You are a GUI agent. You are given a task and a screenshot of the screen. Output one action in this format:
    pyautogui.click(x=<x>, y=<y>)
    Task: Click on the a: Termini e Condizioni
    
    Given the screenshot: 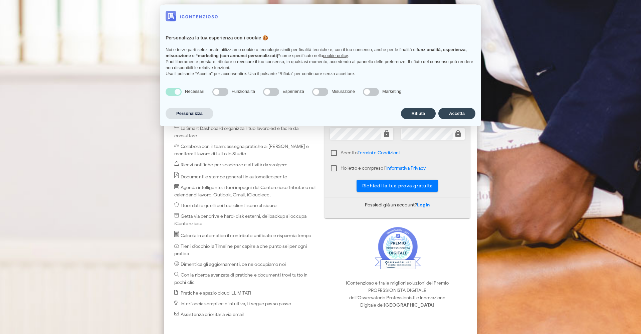 What is the action you would take?
    pyautogui.click(x=379, y=153)
    